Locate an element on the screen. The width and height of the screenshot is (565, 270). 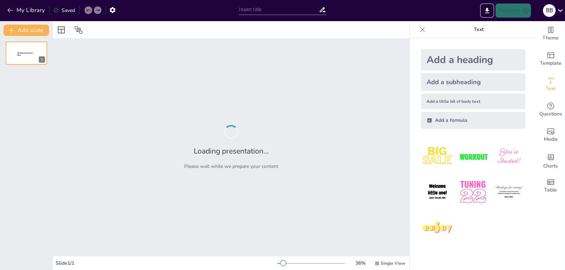
button: Add slide is located at coordinates (26, 30).